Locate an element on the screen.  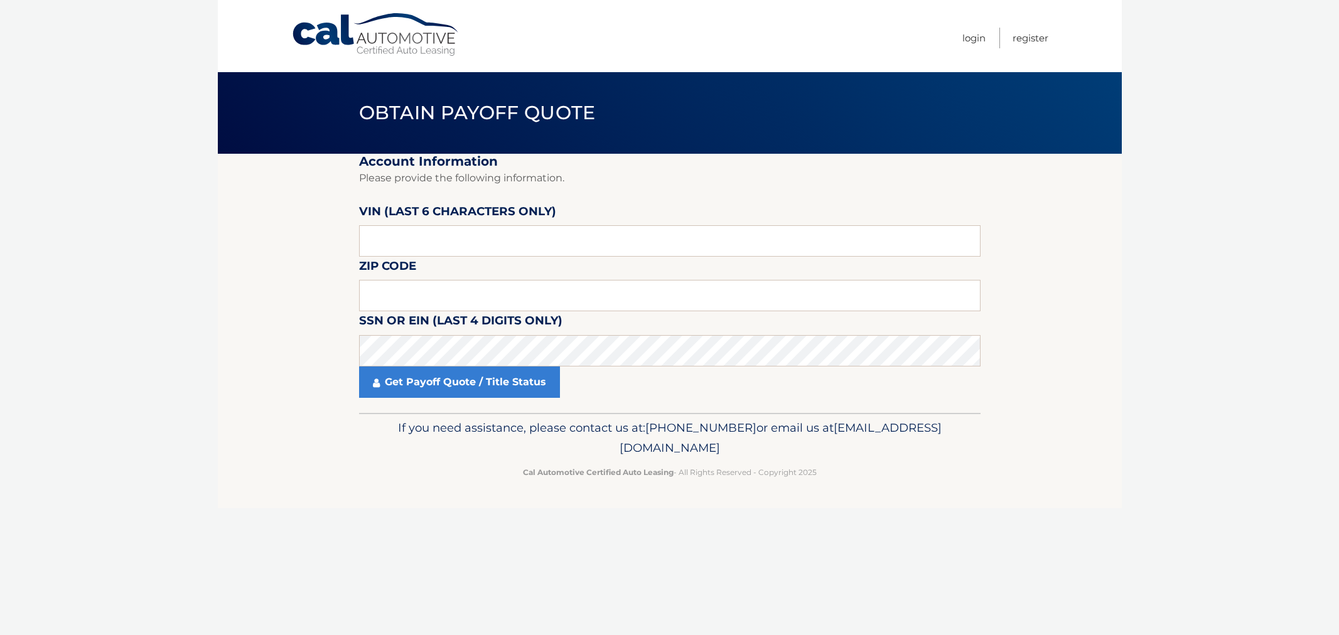
p: If you need assistance, please contact us at: or email us at is located at coordinates (670, 438).